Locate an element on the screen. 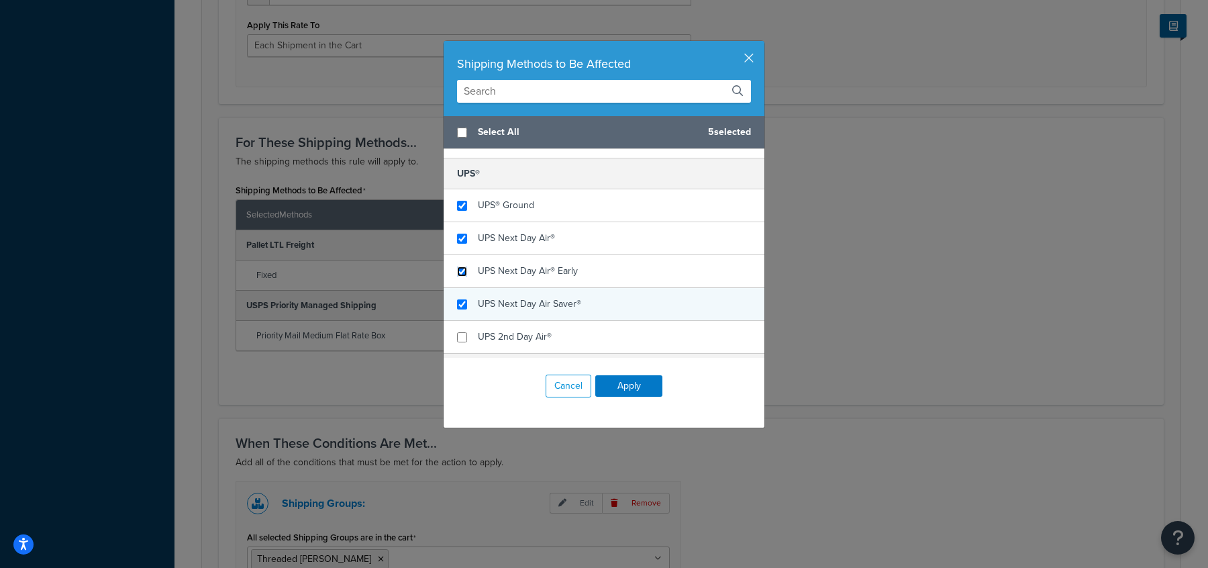  input: Search is located at coordinates (604, 91).